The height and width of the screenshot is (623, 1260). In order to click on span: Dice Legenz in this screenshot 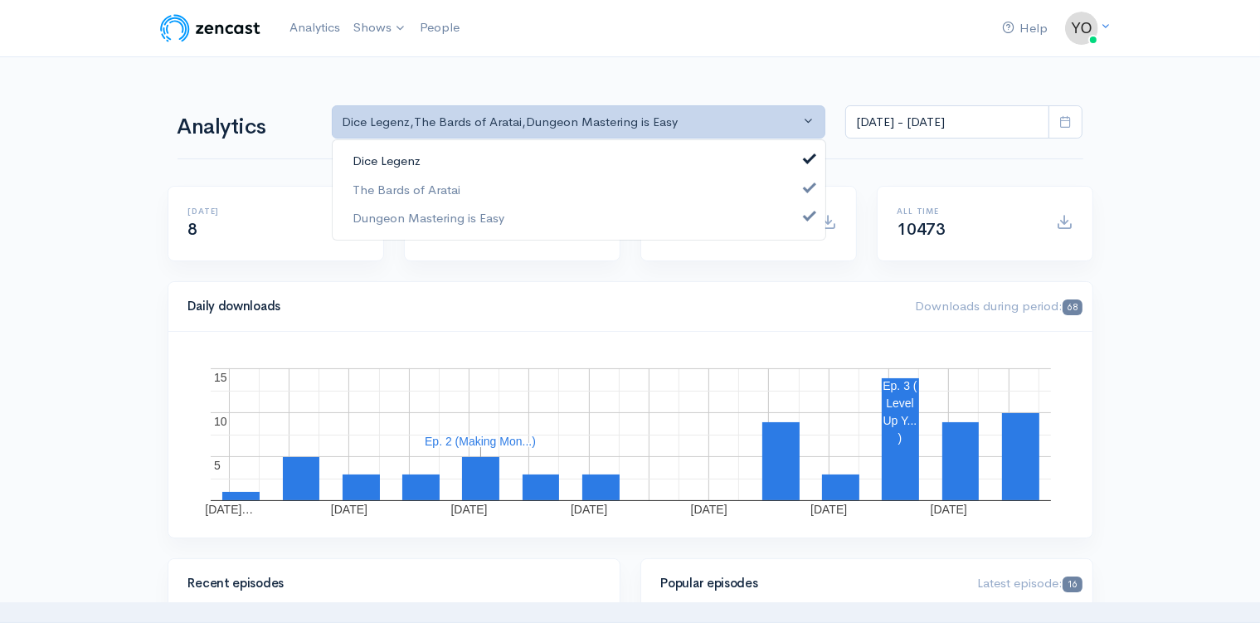, I will do `click(387, 161)`.